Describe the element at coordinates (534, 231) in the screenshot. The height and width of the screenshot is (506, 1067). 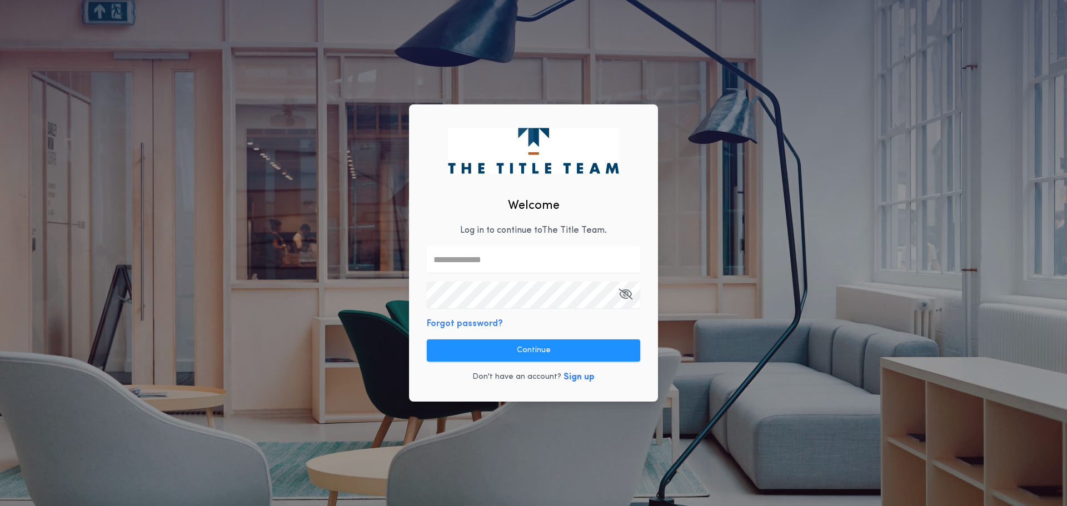
I see `p: Log in to continue to The Title Team .` at that location.